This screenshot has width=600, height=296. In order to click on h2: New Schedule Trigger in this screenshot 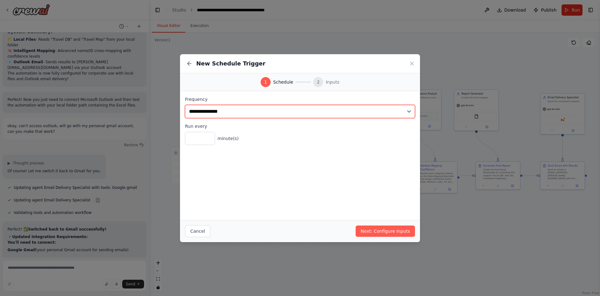, I will do `click(231, 63)`.